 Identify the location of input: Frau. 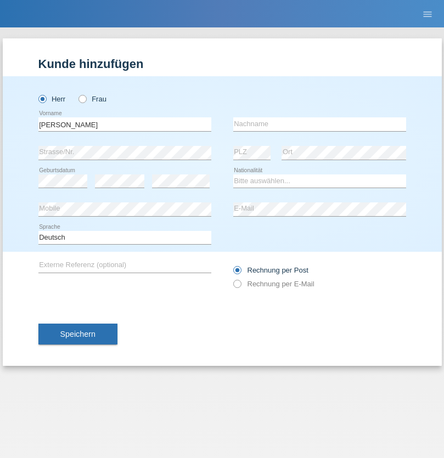
(82, 98).